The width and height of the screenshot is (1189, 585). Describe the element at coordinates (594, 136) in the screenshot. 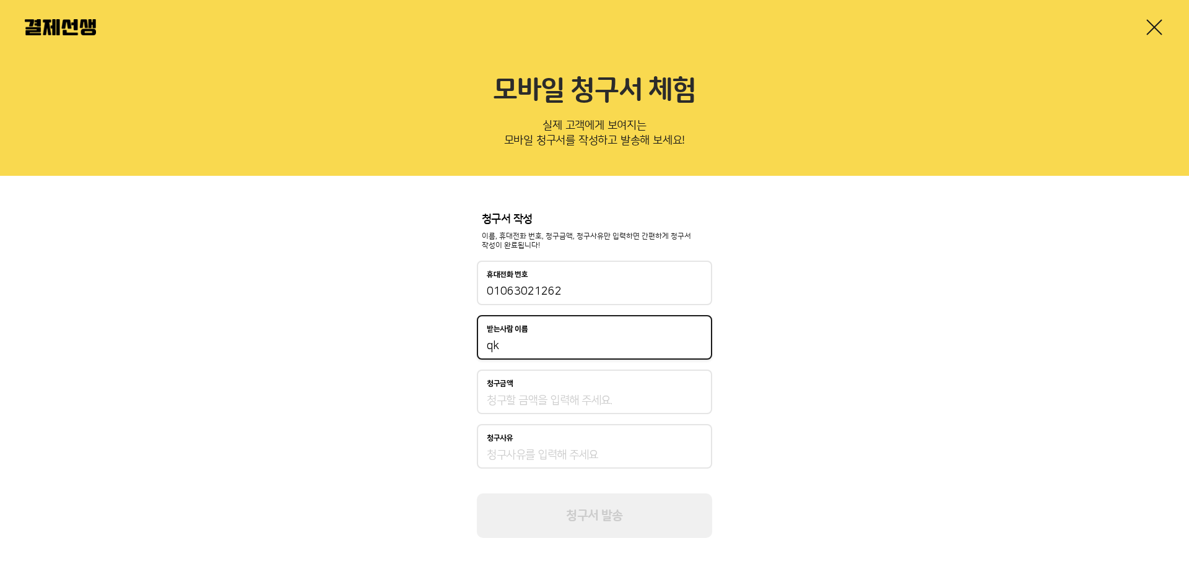

I see `p: 실제 고객에게 보여지는 모바일 청구서를 작성하고 발송해 보세요!` at that location.